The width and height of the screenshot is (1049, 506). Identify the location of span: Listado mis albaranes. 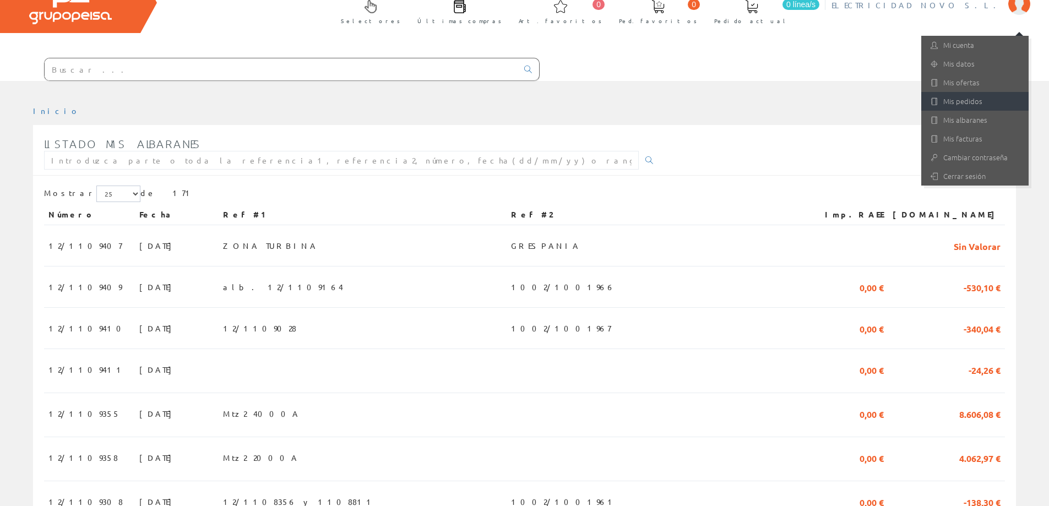
(122, 144).